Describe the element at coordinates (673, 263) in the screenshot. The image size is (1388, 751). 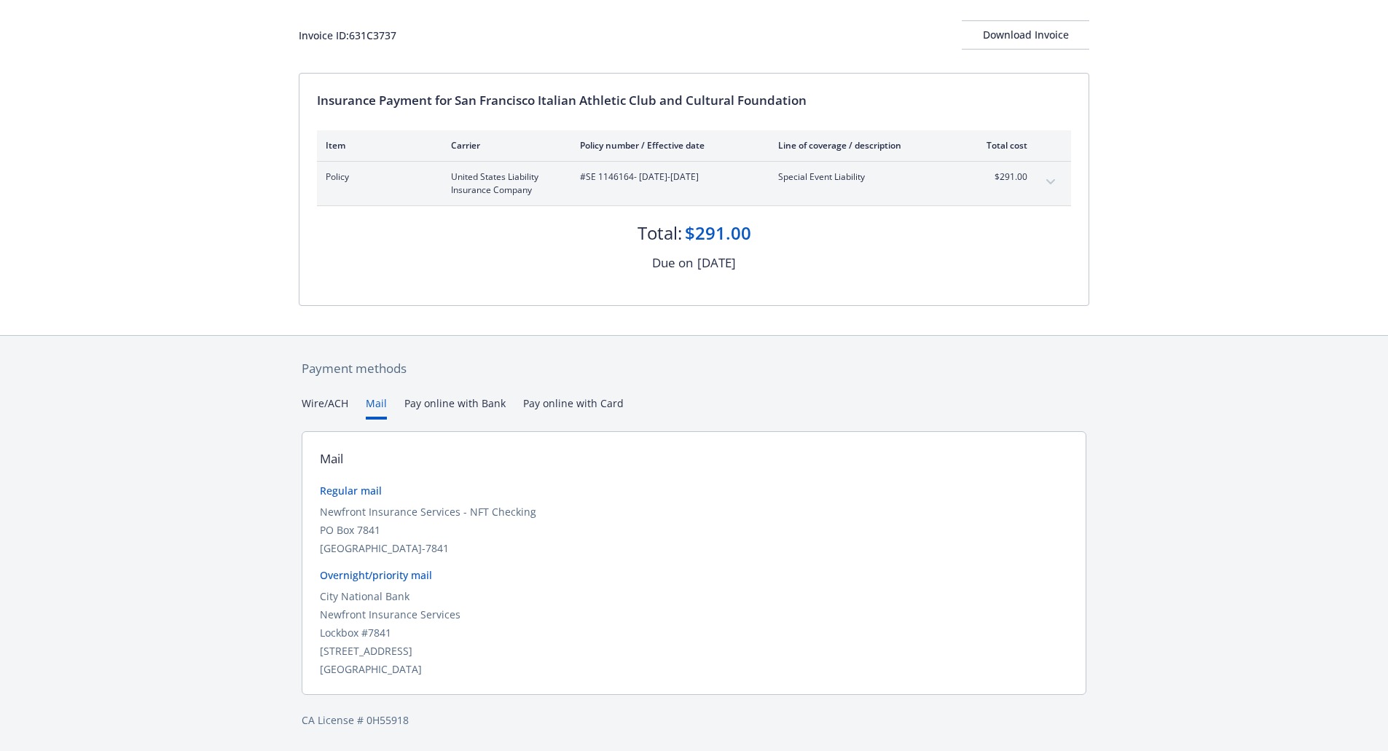
I see `div: Due on` at that location.